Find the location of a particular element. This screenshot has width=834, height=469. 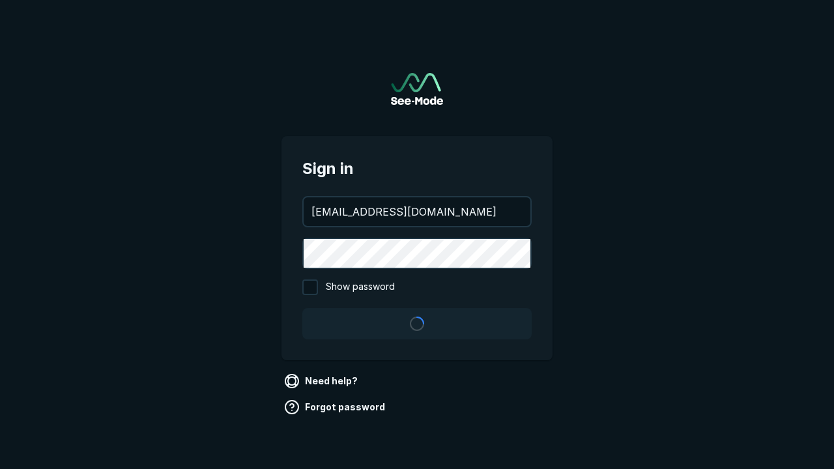

img: See-Mode Logo is located at coordinates (417, 89).